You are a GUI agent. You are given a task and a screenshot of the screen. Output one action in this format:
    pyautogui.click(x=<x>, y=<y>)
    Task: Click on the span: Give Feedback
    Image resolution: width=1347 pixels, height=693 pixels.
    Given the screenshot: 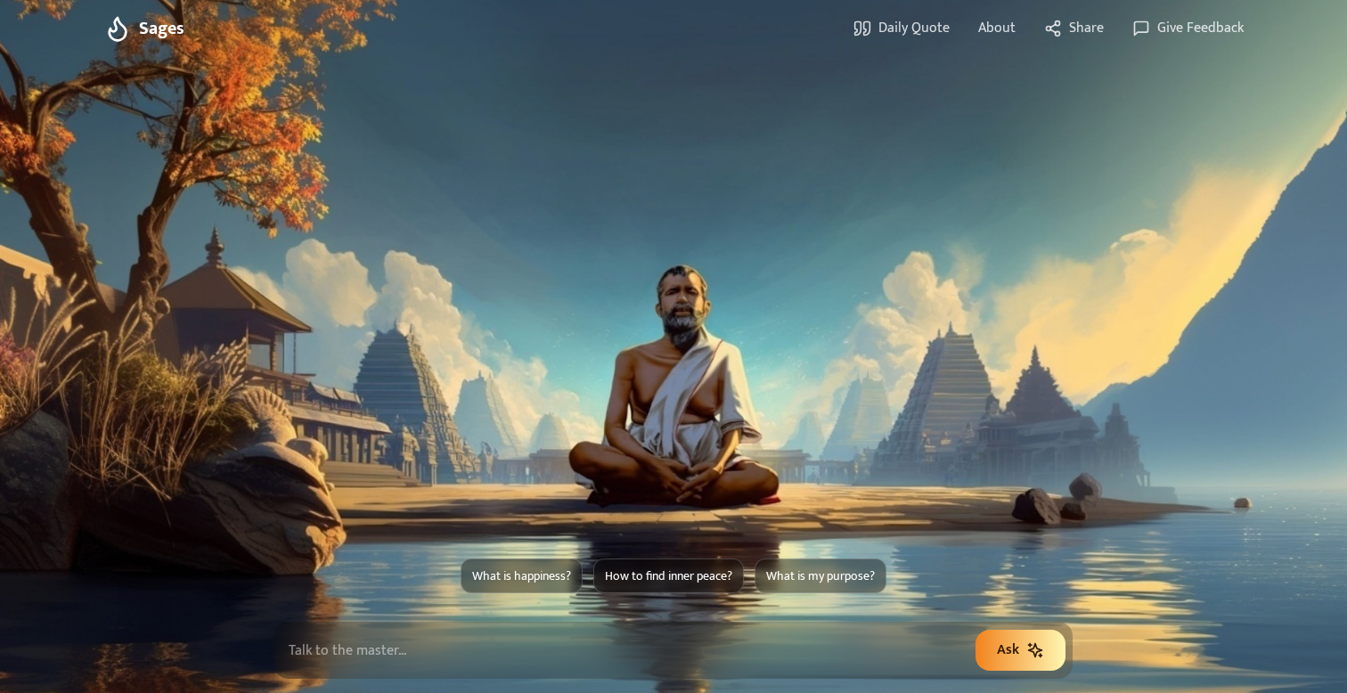 What is the action you would take?
    pyautogui.click(x=1200, y=28)
    